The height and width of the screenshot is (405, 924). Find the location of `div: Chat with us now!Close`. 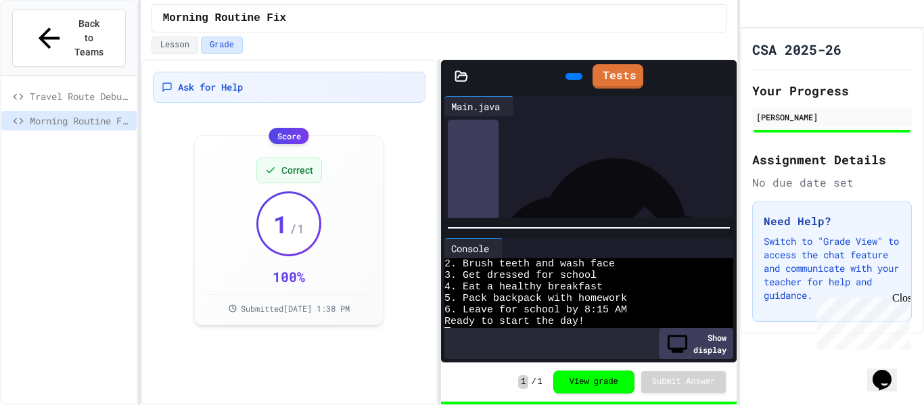

div: Chat with us now!Close is located at coordinates (49, 45).